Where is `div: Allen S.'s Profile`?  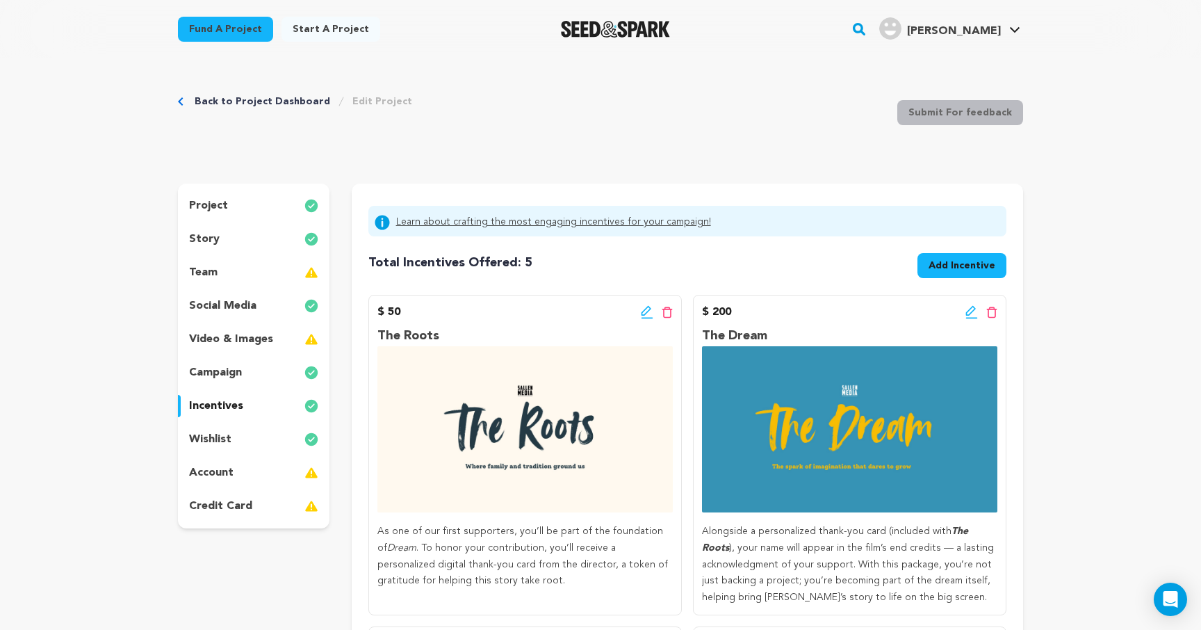
div: Allen S.'s Profile is located at coordinates (940, 28).